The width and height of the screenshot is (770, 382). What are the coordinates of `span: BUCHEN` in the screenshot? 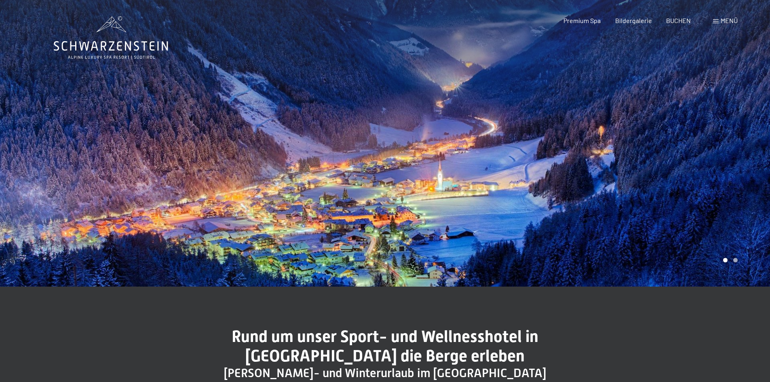 It's located at (678, 20).